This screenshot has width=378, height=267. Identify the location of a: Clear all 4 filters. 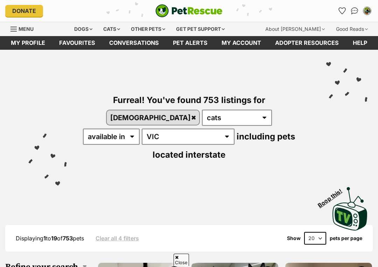
(117, 238).